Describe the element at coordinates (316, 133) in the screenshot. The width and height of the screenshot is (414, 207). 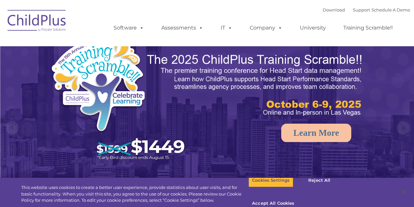
I see `a: Learn More` at that location.